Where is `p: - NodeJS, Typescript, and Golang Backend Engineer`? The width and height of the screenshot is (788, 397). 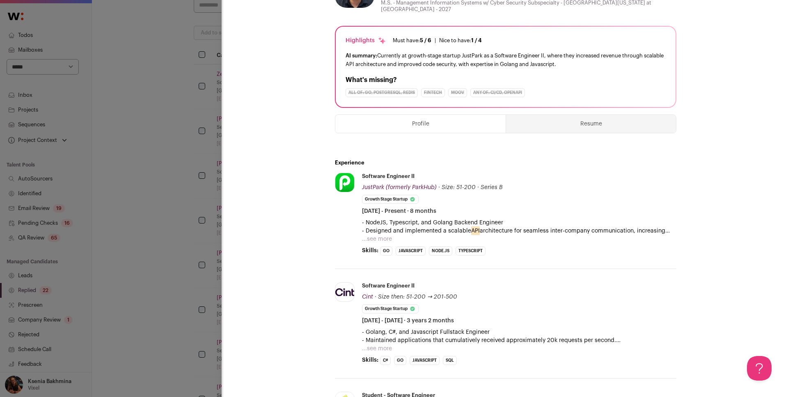
p: - NodeJS, Typescript, and Golang Backend Engineer is located at coordinates (519, 223).